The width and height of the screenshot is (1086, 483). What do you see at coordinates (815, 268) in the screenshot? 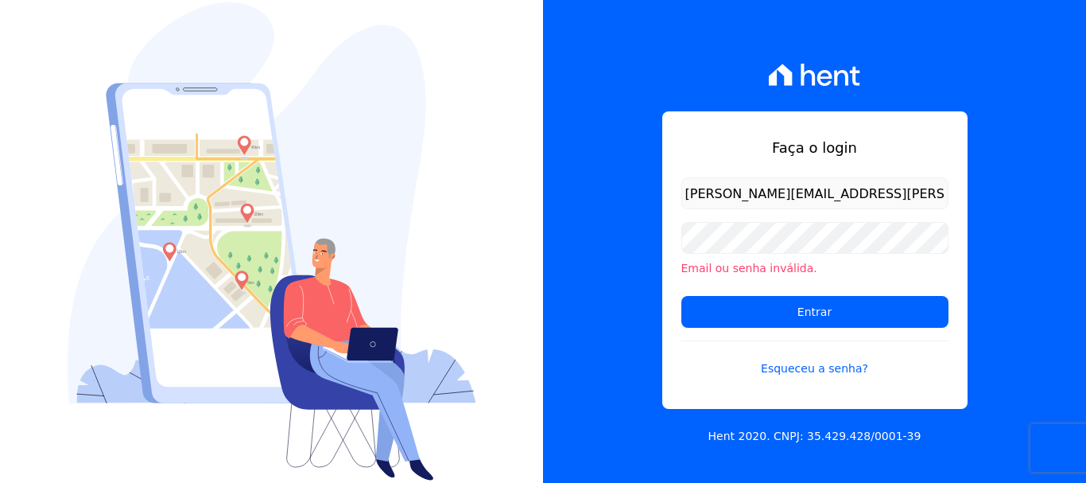
I see `li: Email ou senha inválida.` at bounding box center [815, 268].